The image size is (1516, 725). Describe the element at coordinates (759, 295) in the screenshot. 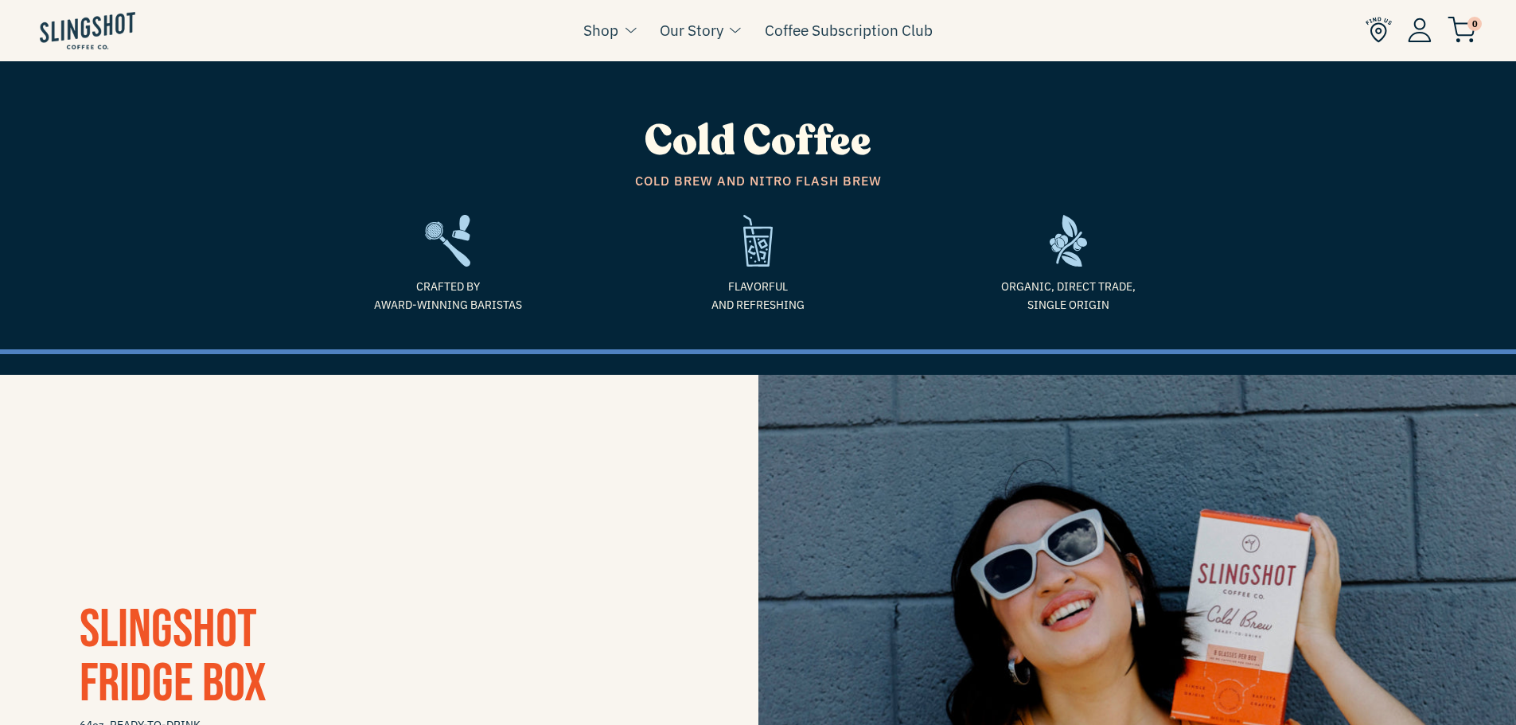

I see `span: Flavorful and refreshing` at that location.